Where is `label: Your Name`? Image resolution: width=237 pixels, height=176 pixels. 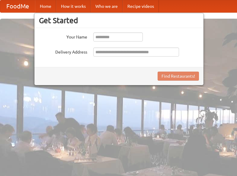 label: Your Name is located at coordinates (63, 36).